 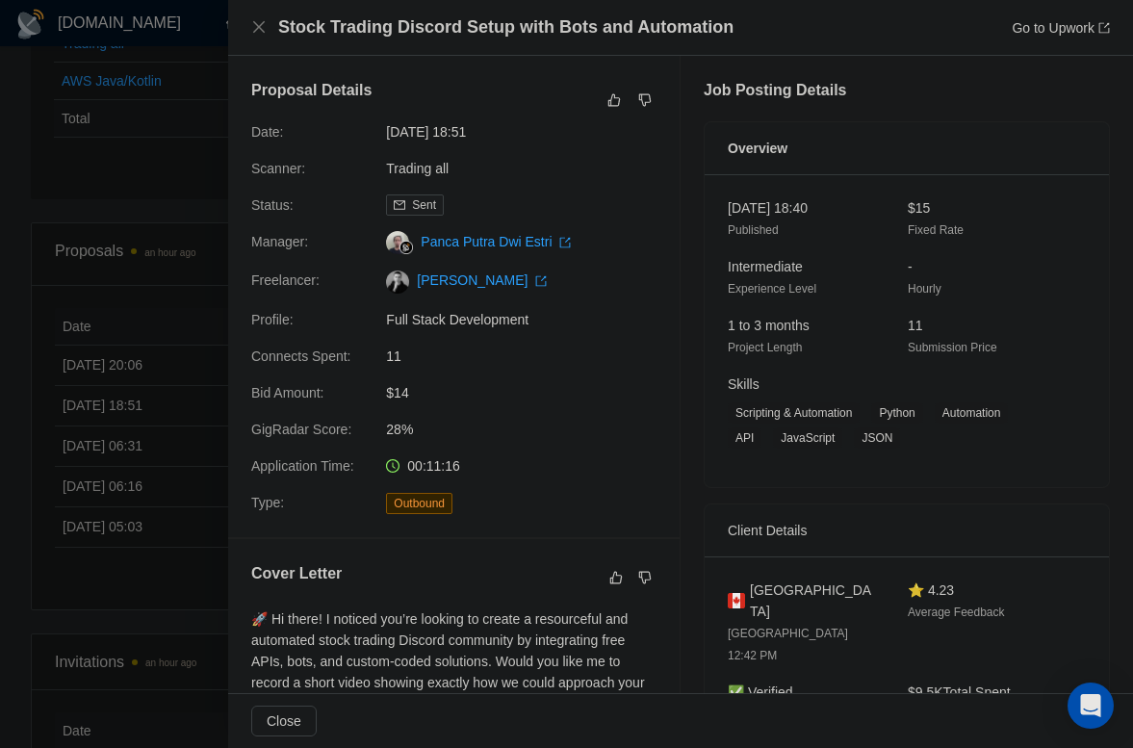 I want to click on span: Scanner:, so click(x=278, y=168).